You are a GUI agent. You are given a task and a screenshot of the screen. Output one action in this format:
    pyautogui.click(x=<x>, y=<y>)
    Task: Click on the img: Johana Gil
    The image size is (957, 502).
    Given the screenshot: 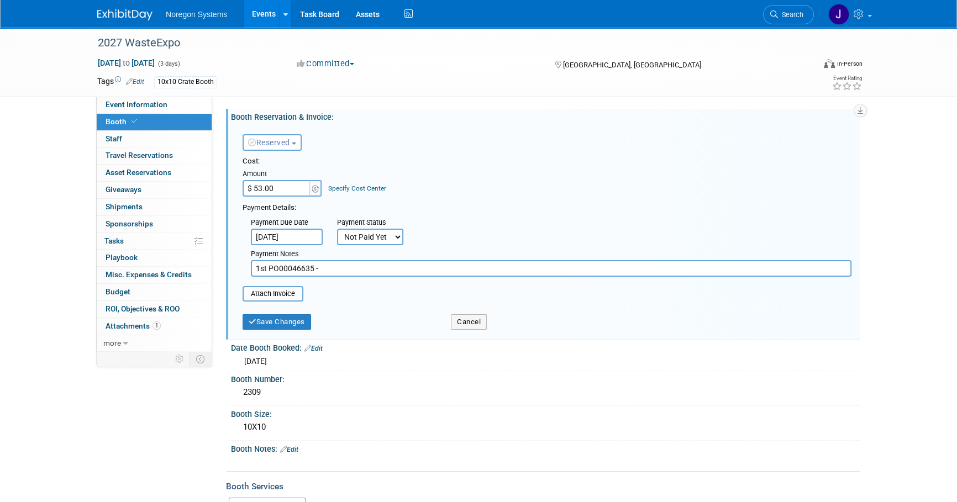 What is the action you would take?
    pyautogui.click(x=838, y=14)
    